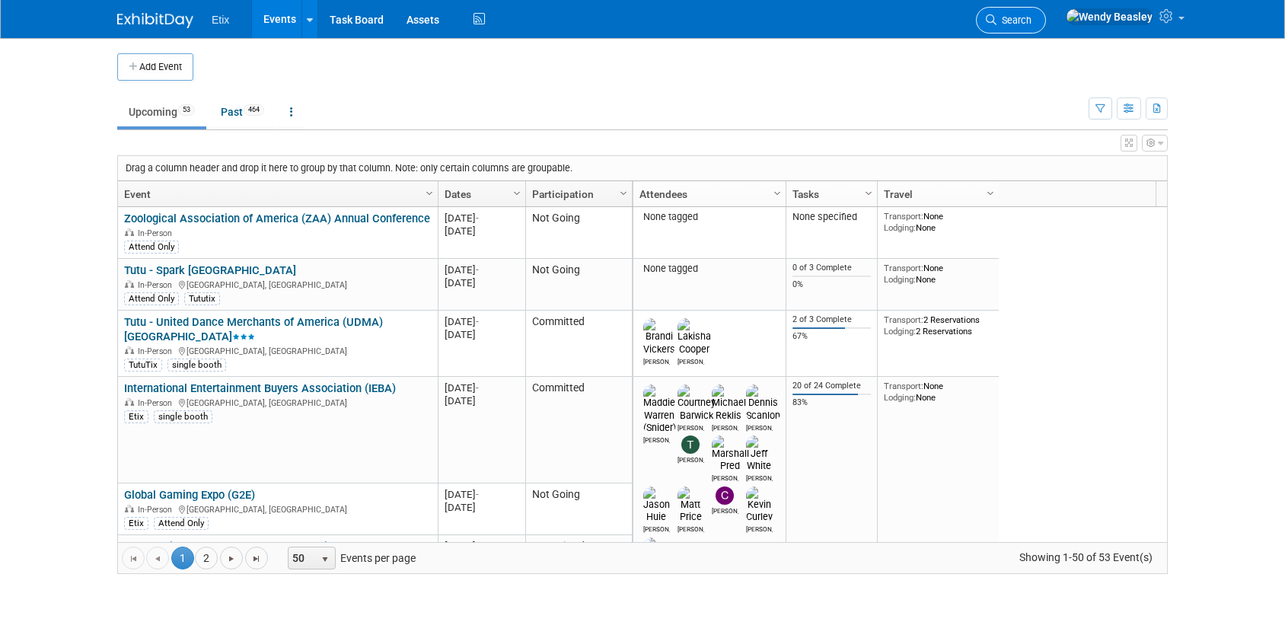 This screenshot has width=1285, height=638. I want to click on div: 2 of 3 Complete, so click(832, 320).